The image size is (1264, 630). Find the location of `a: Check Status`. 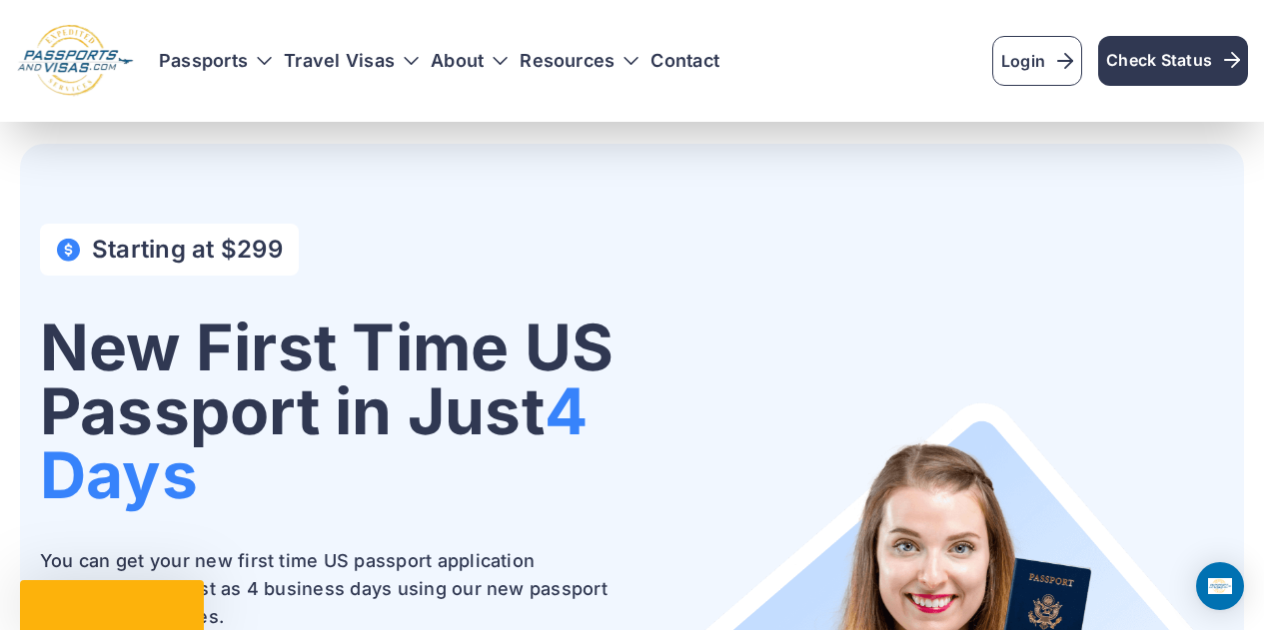

a: Check Status is located at coordinates (1173, 61).